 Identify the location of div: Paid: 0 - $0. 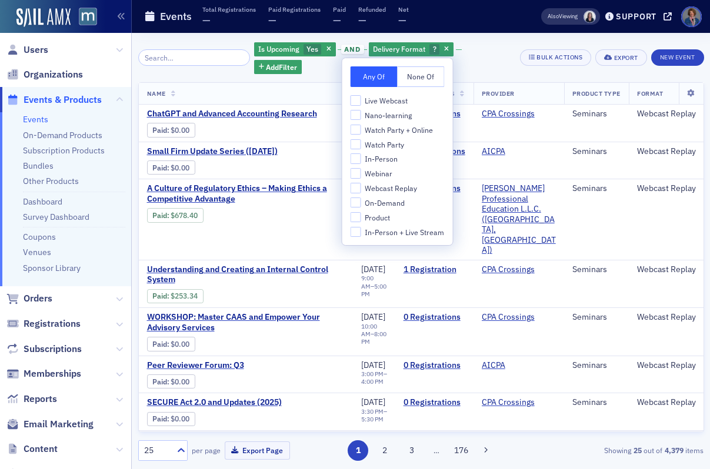
(171, 130).